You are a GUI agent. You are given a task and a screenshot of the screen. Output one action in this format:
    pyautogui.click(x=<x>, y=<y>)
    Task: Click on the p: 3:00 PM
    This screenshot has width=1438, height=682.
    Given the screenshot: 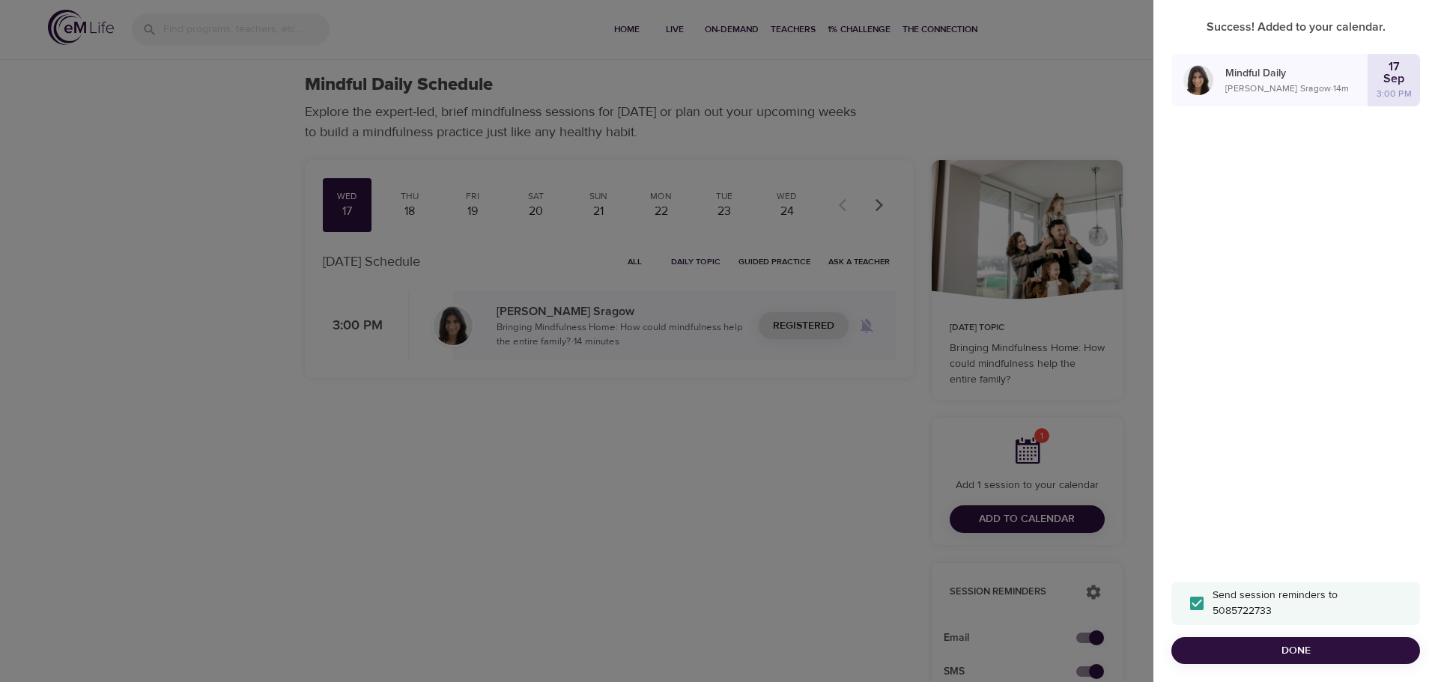 What is the action you would take?
    pyautogui.click(x=1394, y=94)
    